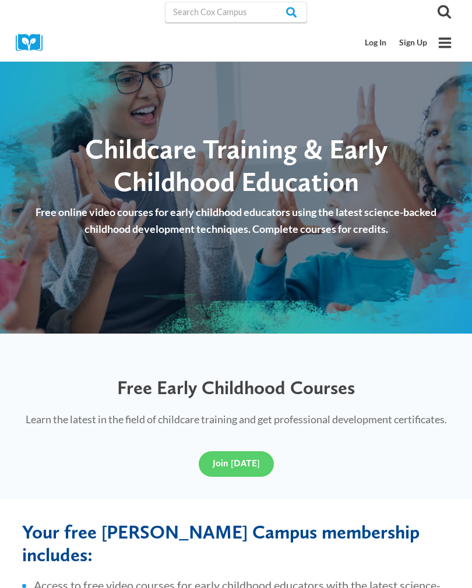  I want to click on a: Sign Up, so click(413, 43).